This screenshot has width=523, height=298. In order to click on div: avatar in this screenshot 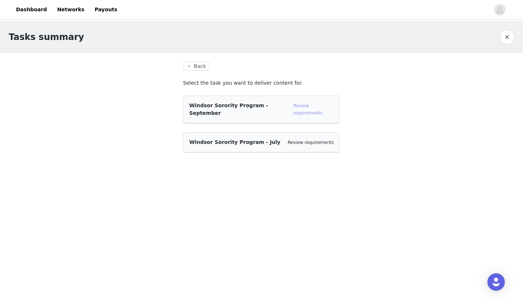, I will do `click(499, 10)`.